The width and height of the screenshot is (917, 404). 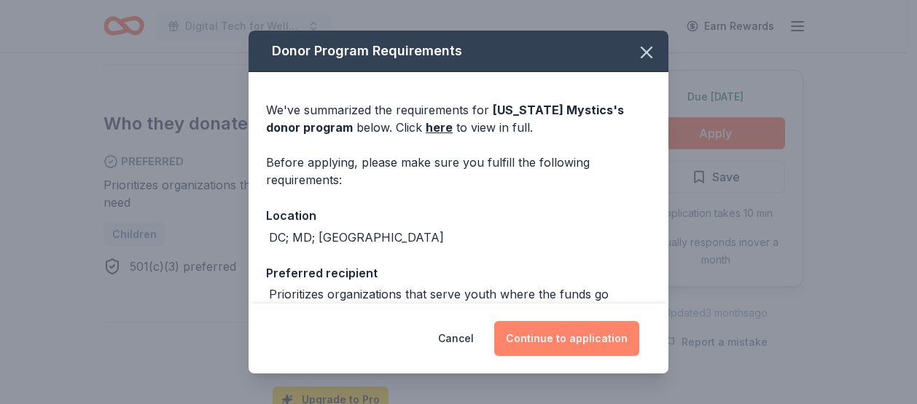 I want to click on button: Continue to application, so click(x=566, y=339).